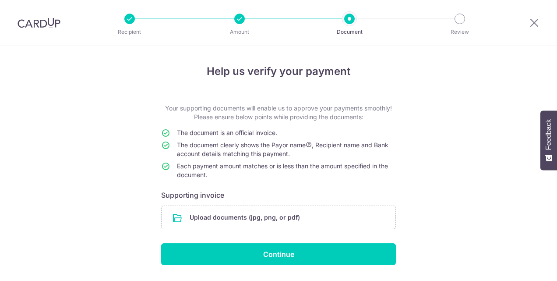 This screenshot has height=281, width=557. What do you see at coordinates (278, 71) in the screenshot?
I see `h4: Help us verify your payment` at bounding box center [278, 71].